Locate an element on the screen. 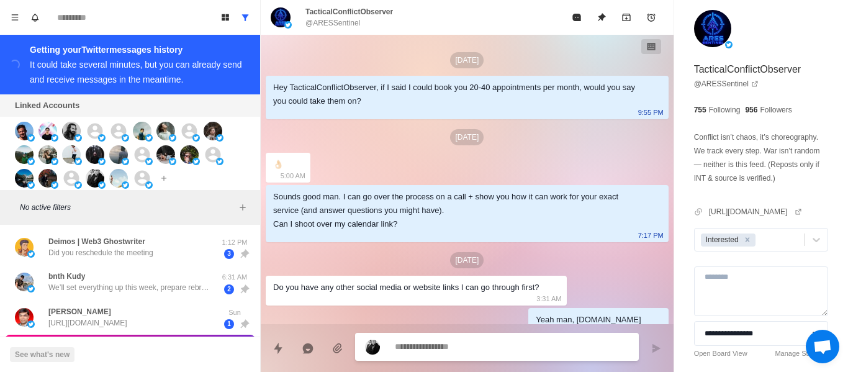 The image size is (848, 372). p: 6:31 AM is located at coordinates (235, 277).